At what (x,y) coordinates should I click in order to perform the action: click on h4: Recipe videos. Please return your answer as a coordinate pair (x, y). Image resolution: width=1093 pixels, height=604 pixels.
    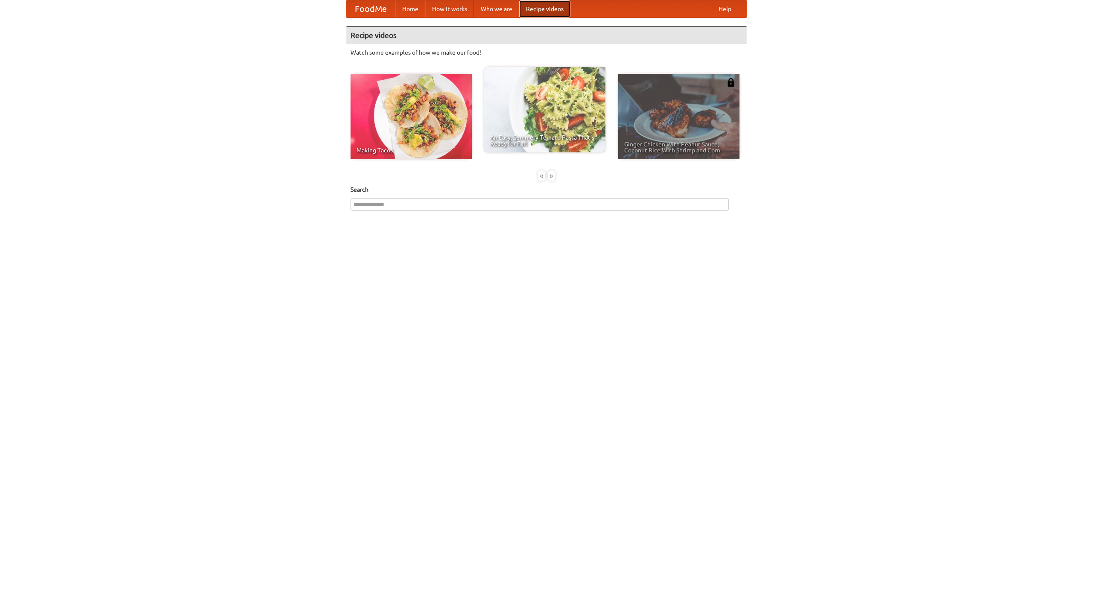
    Looking at the image, I should click on (546, 35).